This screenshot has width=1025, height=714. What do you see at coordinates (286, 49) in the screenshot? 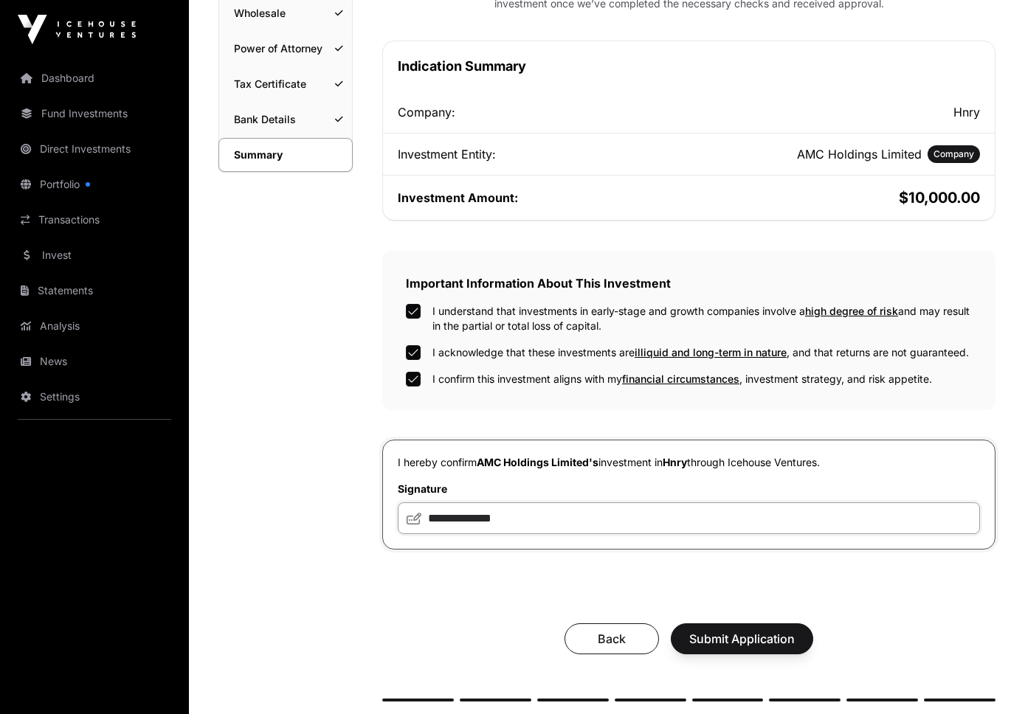
I see `a: Power of Attorney` at bounding box center [286, 49].